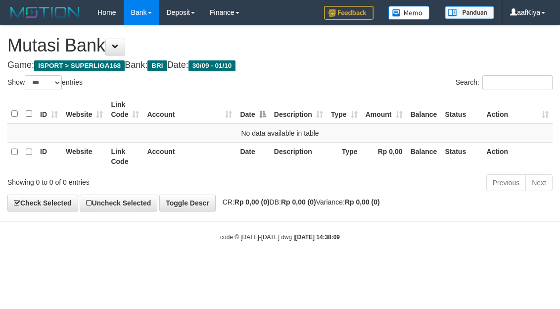 The image size is (560, 309). Describe the element at coordinates (125, 156) in the screenshot. I see `th: Link Code` at that location.